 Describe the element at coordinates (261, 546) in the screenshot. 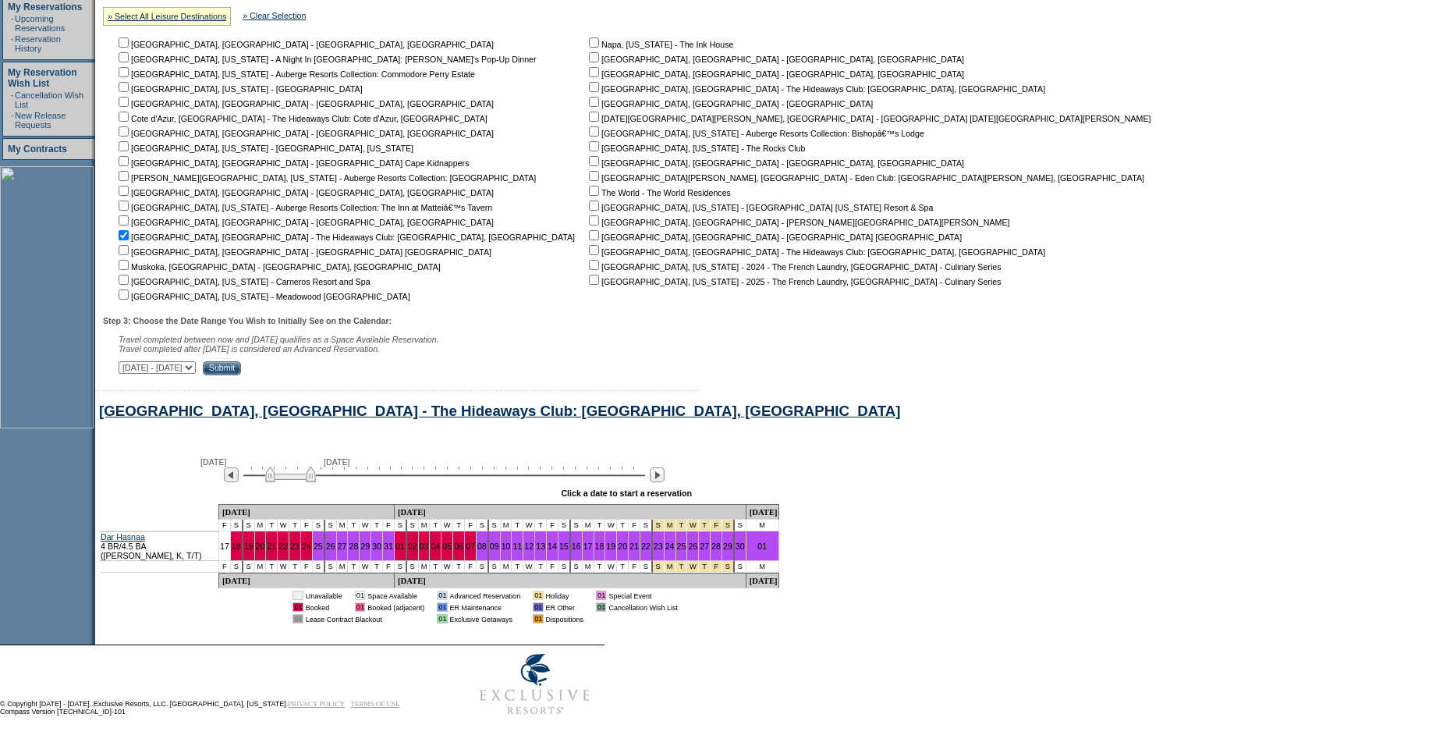

I see `a: 20` at that location.